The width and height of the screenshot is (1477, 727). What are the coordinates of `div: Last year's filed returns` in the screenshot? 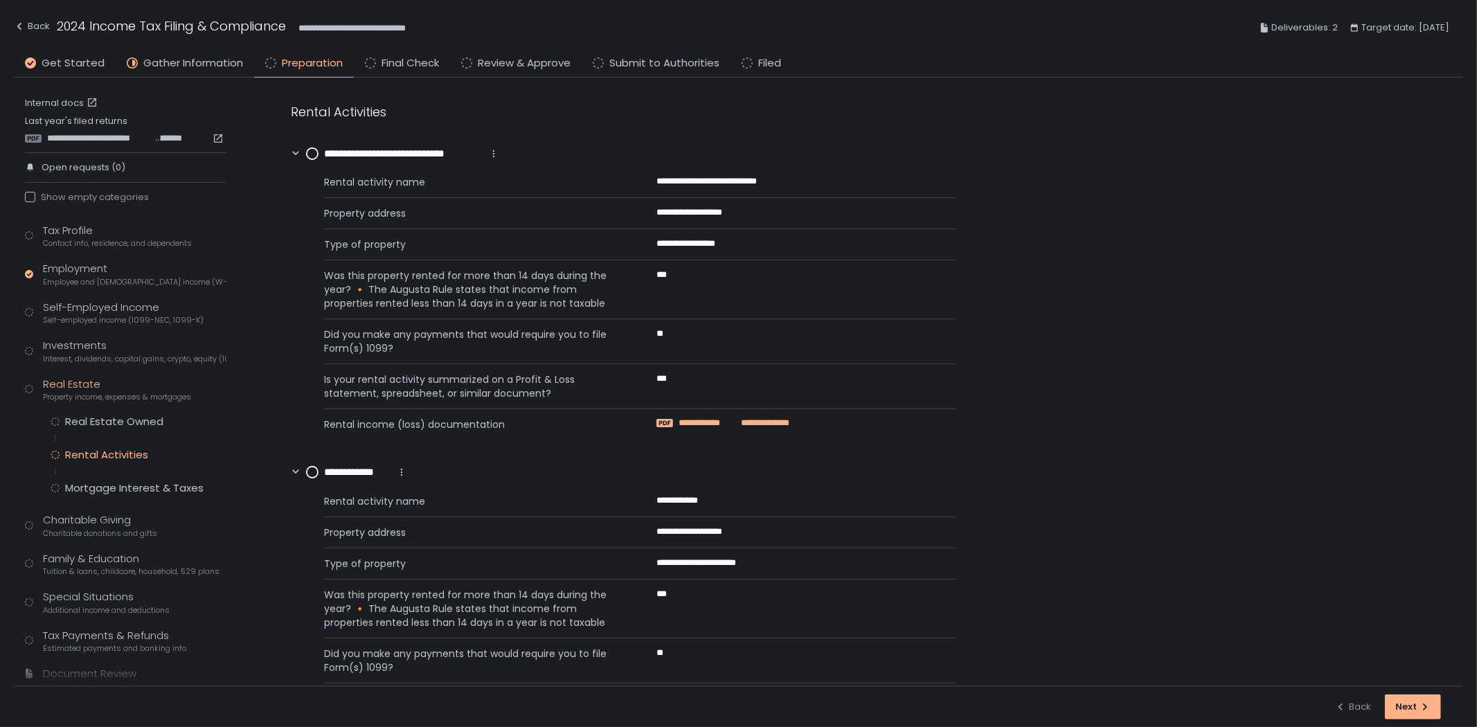 It's located at (125, 129).